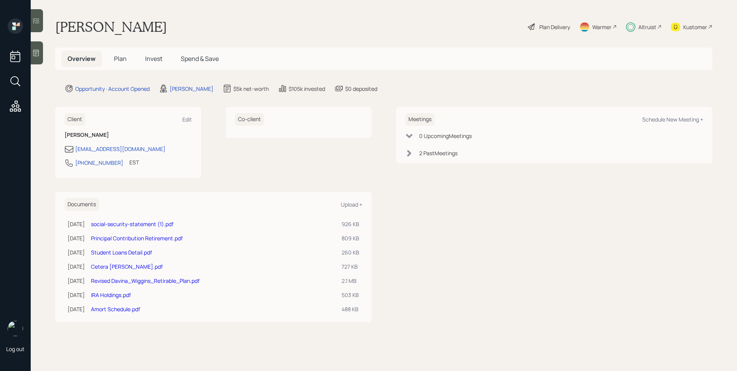  What do you see at coordinates (154, 59) in the screenshot?
I see `span: Invest` at bounding box center [154, 59].